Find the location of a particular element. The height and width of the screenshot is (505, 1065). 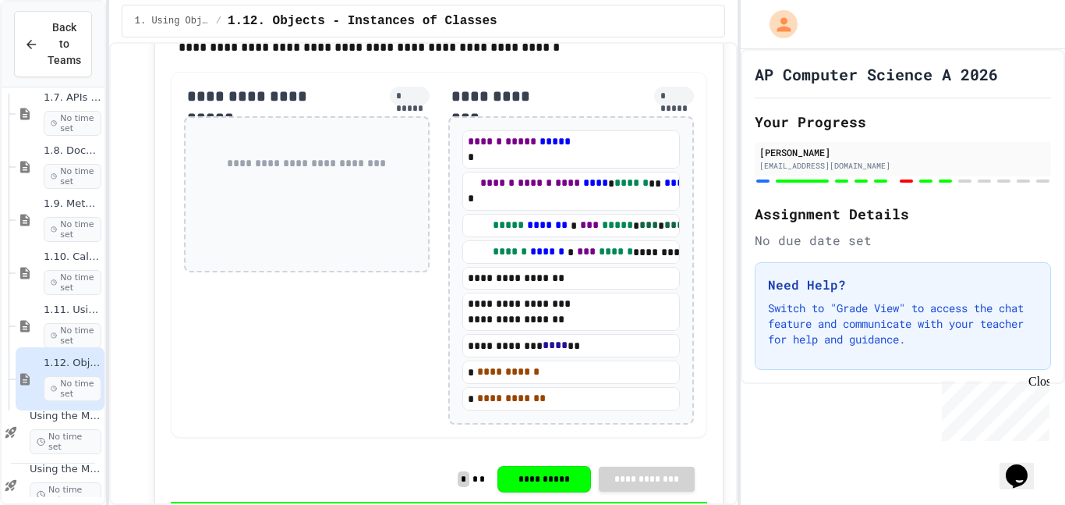

div: Chat with us now!Close is located at coordinates (57, 52).